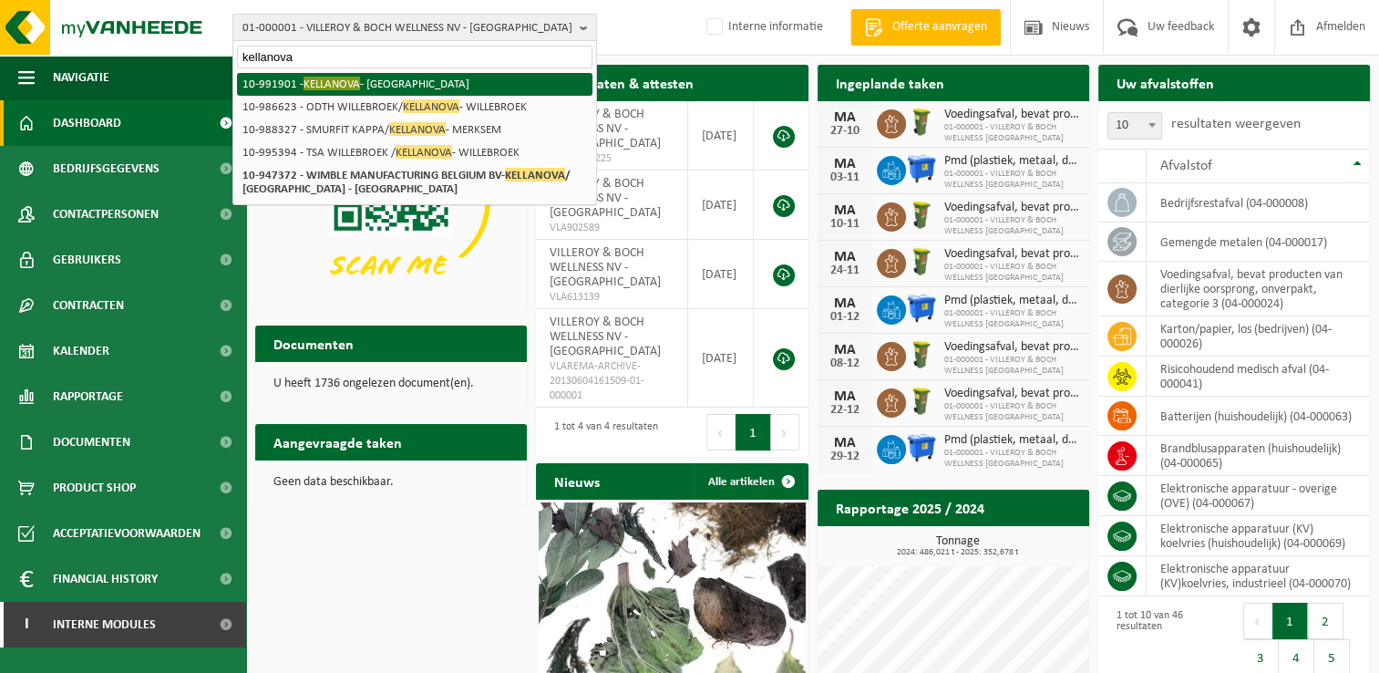 The height and width of the screenshot is (673, 1379). I want to click on span: Rapportage, so click(88, 397).